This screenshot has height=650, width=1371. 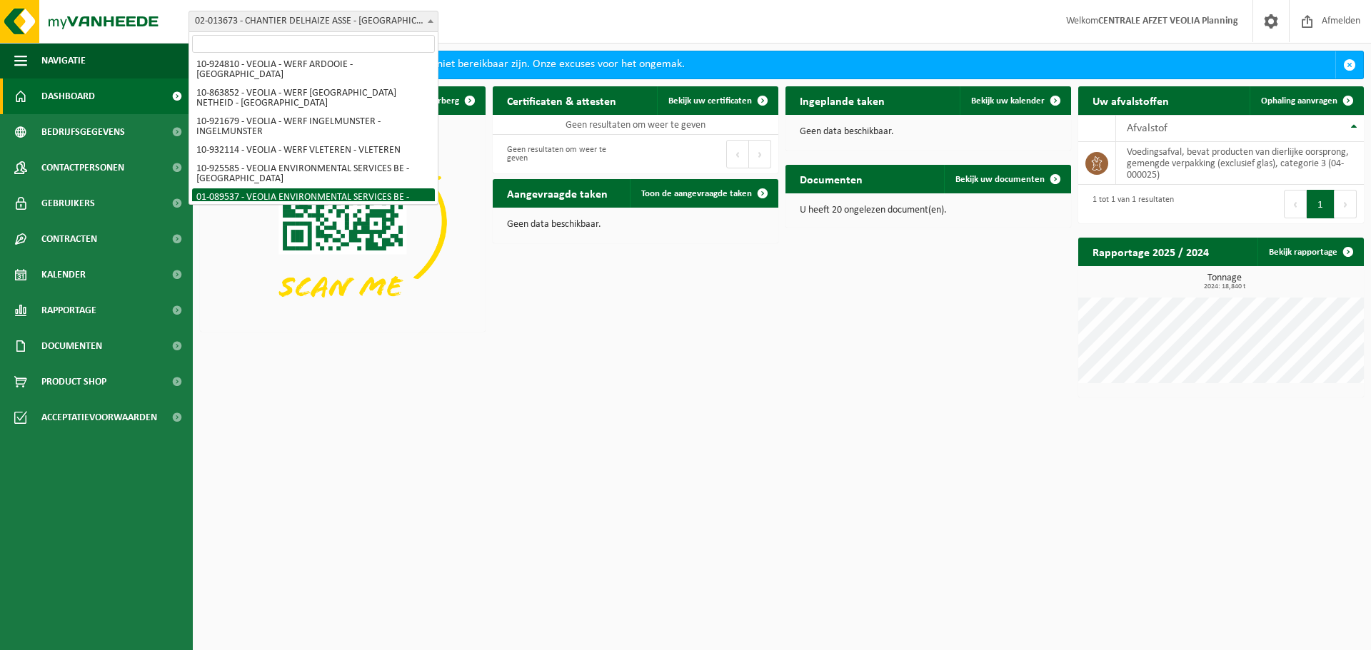 I want to click on span: Dashboard, so click(x=68, y=96).